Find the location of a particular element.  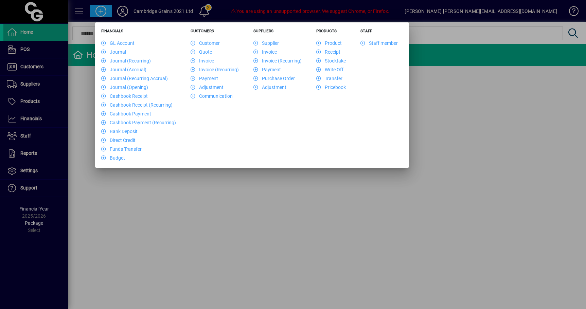

a: Transfer is located at coordinates (329, 79).